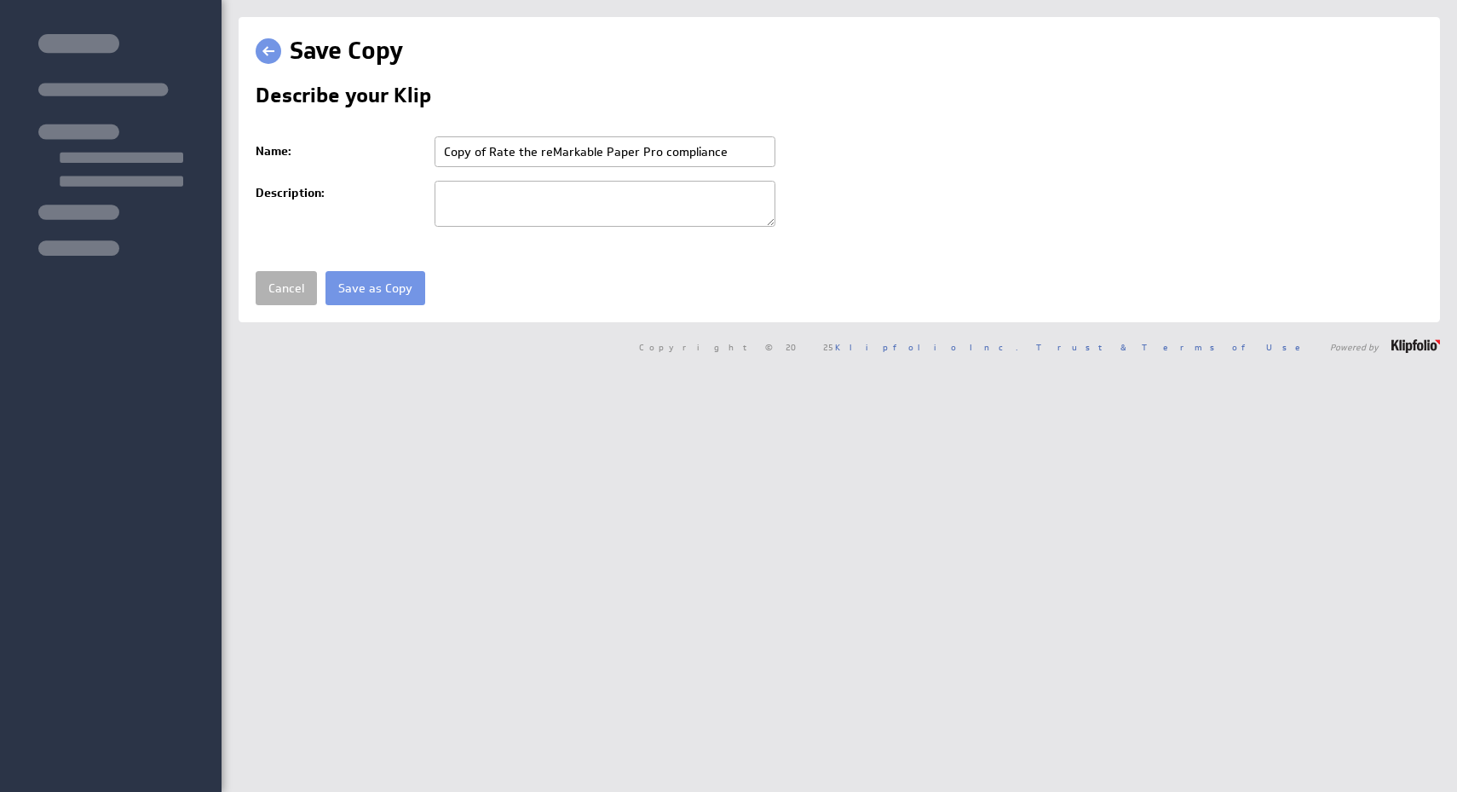  What do you see at coordinates (828, 347) in the screenshot?
I see `span: Copyright © 2025` at bounding box center [828, 347].